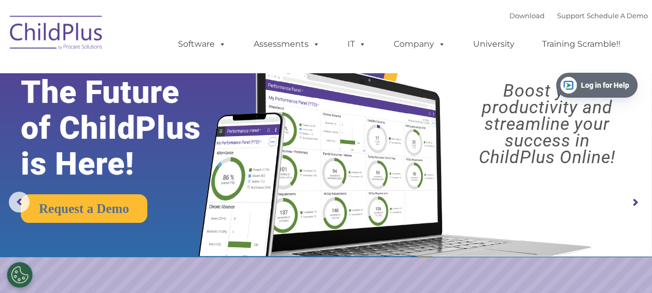 This screenshot has height=293, width=652. Describe the element at coordinates (160, 72) in the screenshot. I see `span: Last name` at that location.